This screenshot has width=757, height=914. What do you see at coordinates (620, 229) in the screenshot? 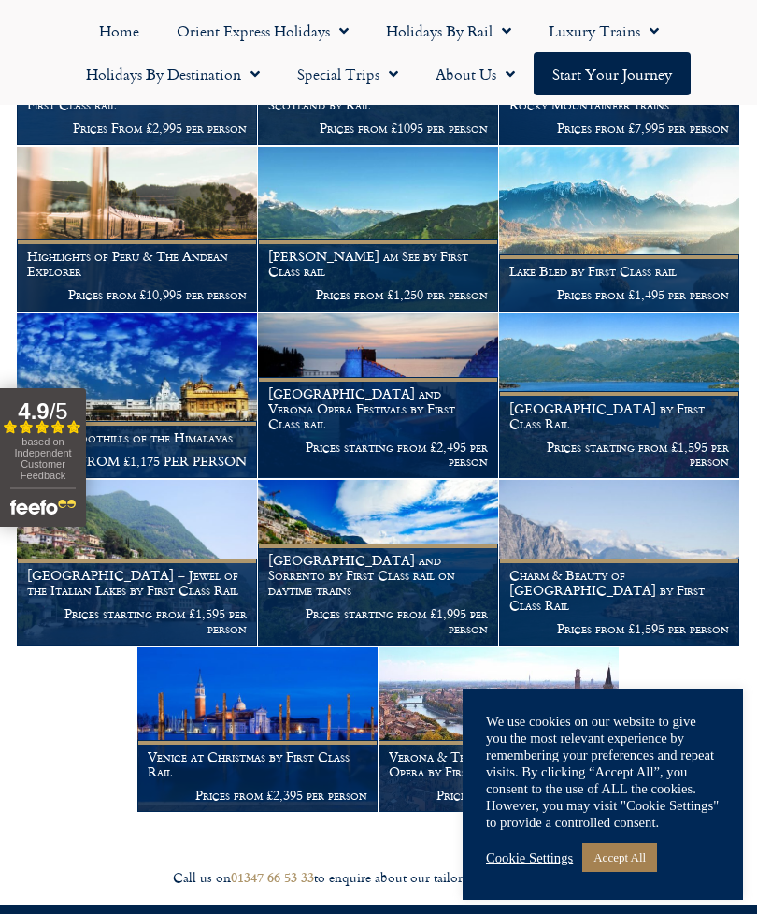
I see `a: Lake Bled by First Class rail Prices from £1,495 per person` at bounding box center [620, 229].